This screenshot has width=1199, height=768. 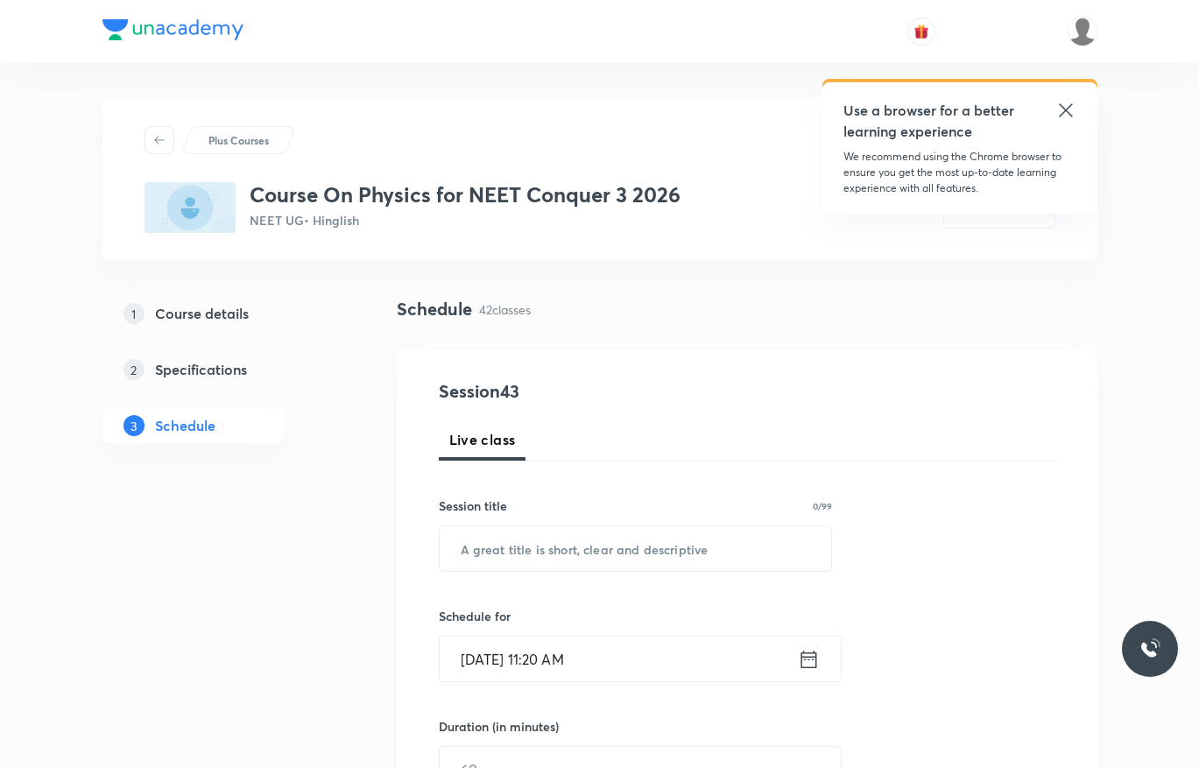 What do you see at coordinates (173, 32) in the screenshot?
I see `a: Company Logo` at bounding box center [173, 32].